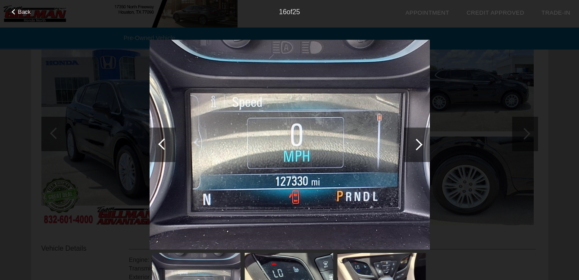 The height and width of the screenshot is (280, 579). I want to click on a: Appointment, so click(427, 13).